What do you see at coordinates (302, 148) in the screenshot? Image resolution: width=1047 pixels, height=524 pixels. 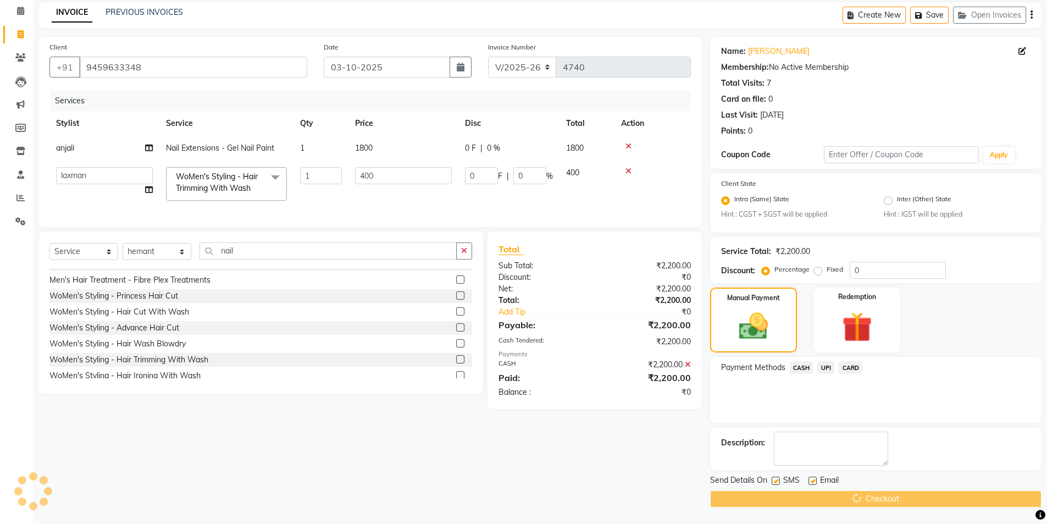 I see `span: 1` at bounding box center [302, 148].